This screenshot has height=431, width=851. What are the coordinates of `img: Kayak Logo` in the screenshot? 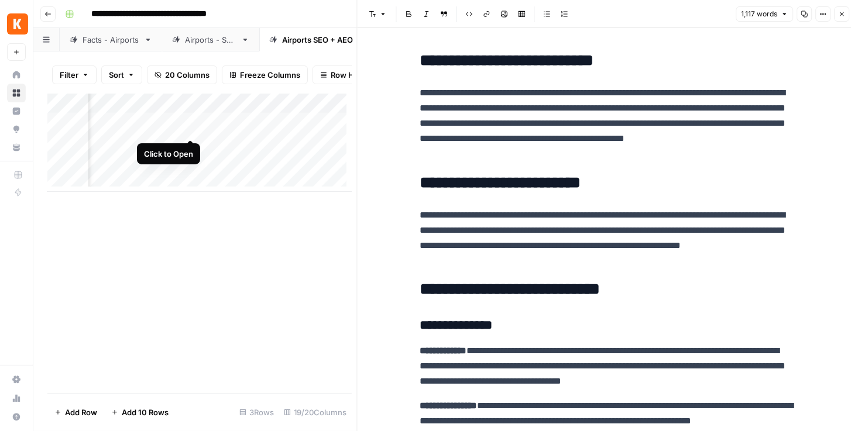 It's located at (18, 24).